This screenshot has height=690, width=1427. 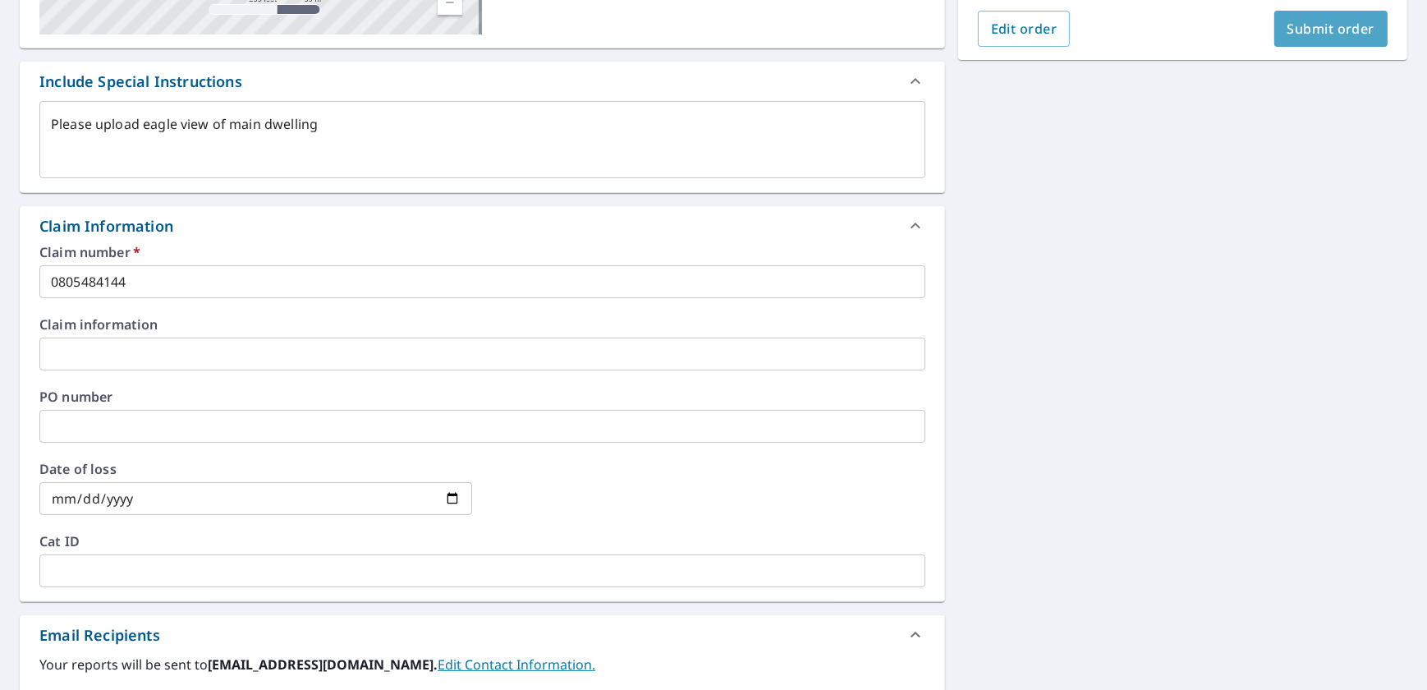 What do you see at coordinates (1024, 29) in the screenshot?
I see `button: Edit order` at bounding box center [1024, 29].